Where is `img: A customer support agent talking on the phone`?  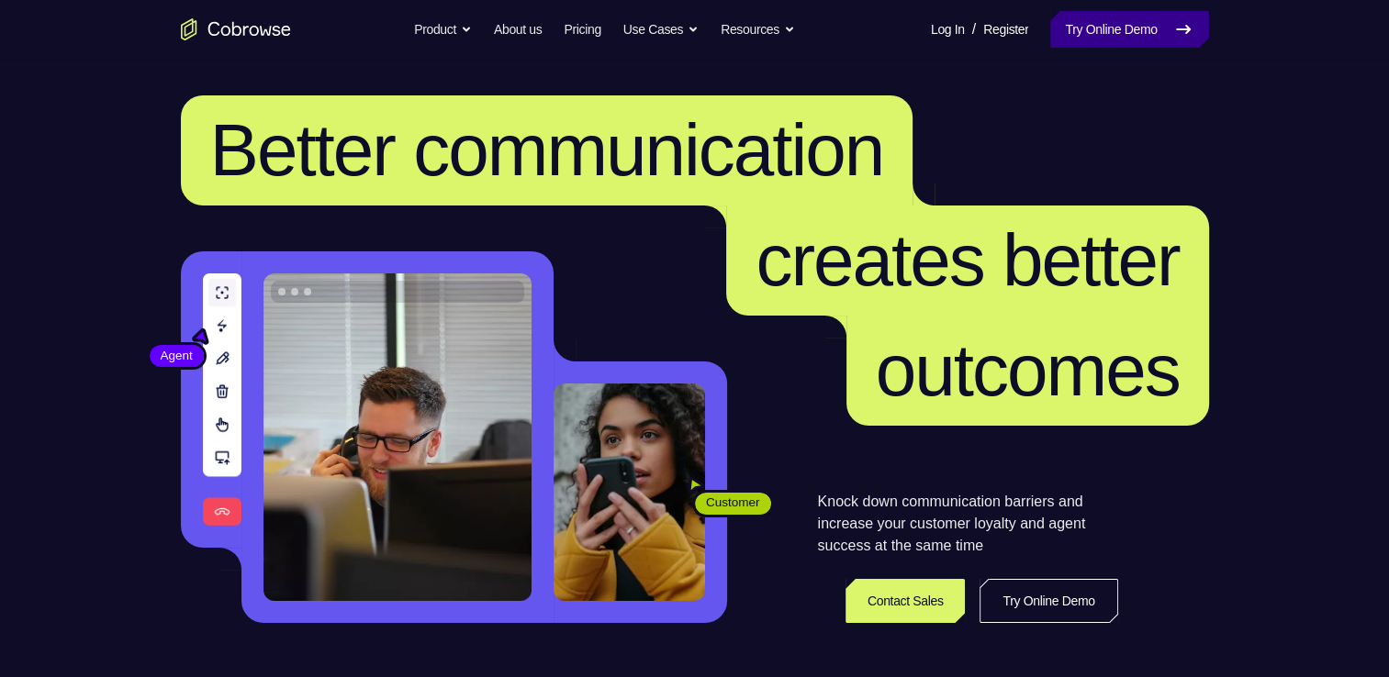
img: A customer support agent talking on the phone is located at coordinates (397, 437).